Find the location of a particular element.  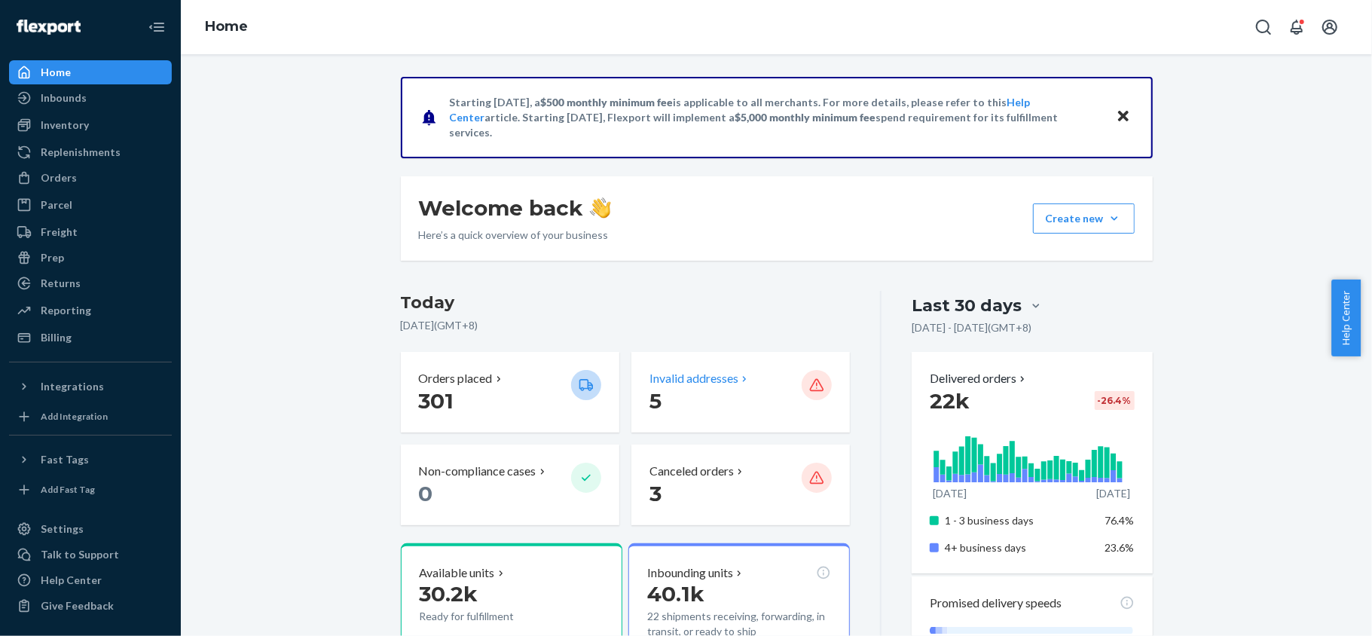

div: Prep is located at coordinates (52, 258).